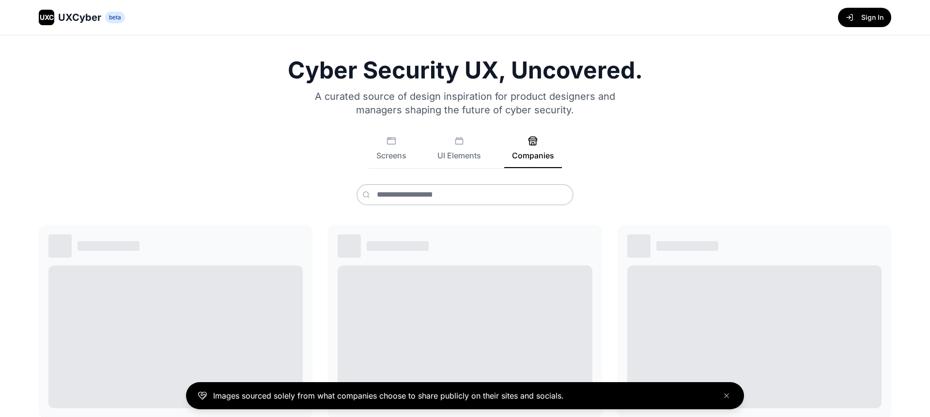 This screenshot has height=417, width=930. I want to click on button: Close banner, so click(727, 396).